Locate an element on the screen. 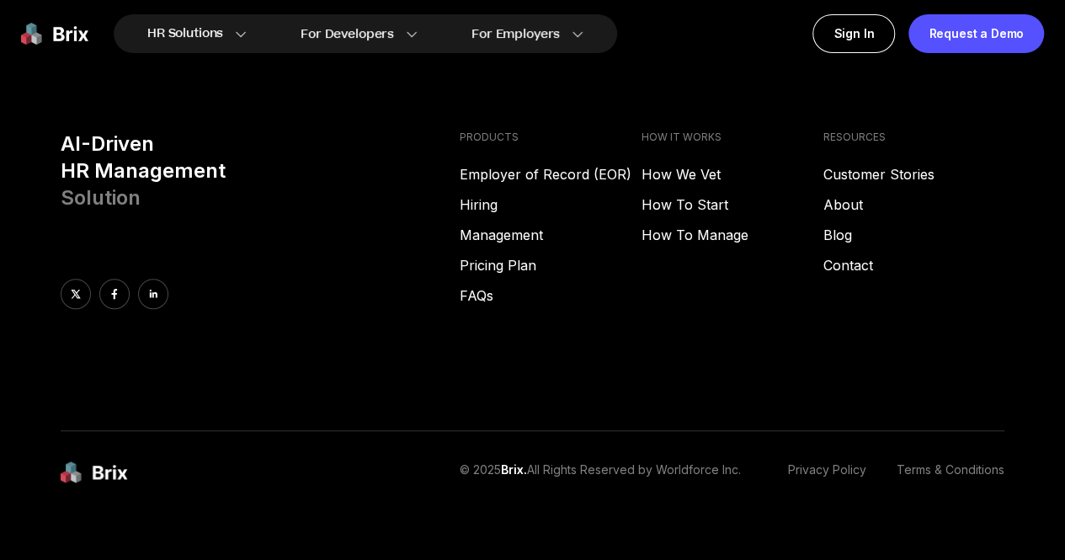  img: brix is located at coordinates (94, 472).